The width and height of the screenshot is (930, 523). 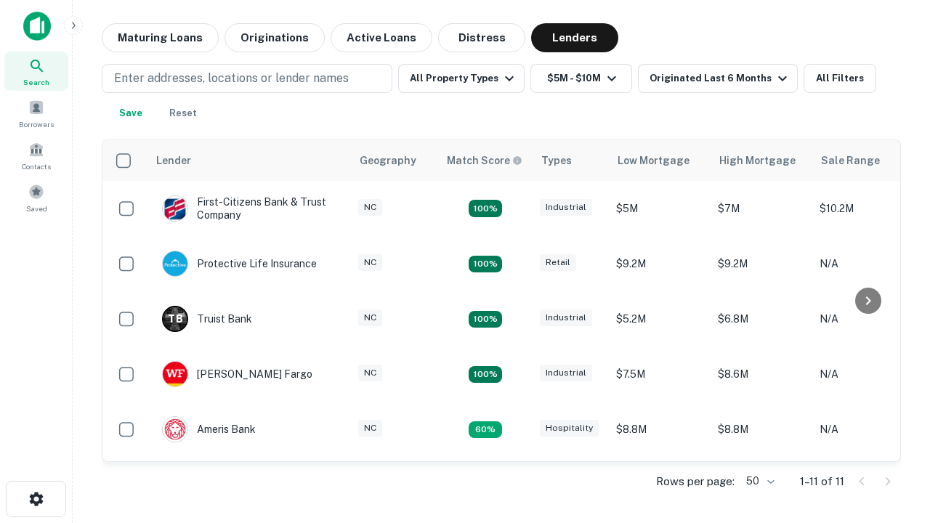 What do you see at coordinates (36, 124) in the screenshot?
I see `span: Borrowers` at bounding box center [36, 124].